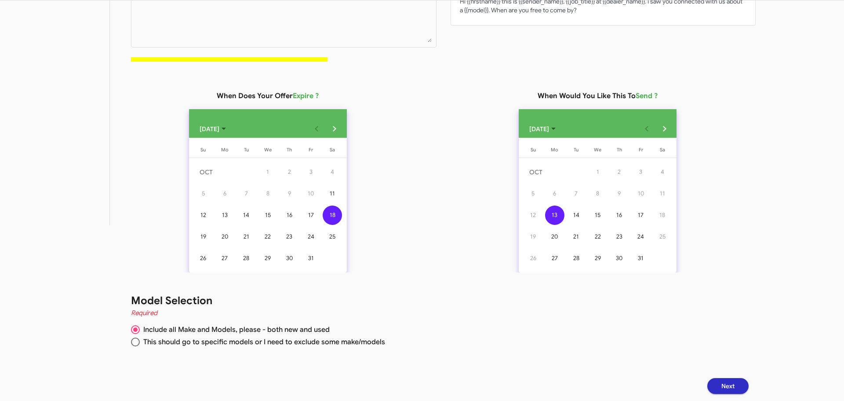 This screenshot has height=401, width=844. I want to click on h3: When Would You Like This To, so click(598, 96).